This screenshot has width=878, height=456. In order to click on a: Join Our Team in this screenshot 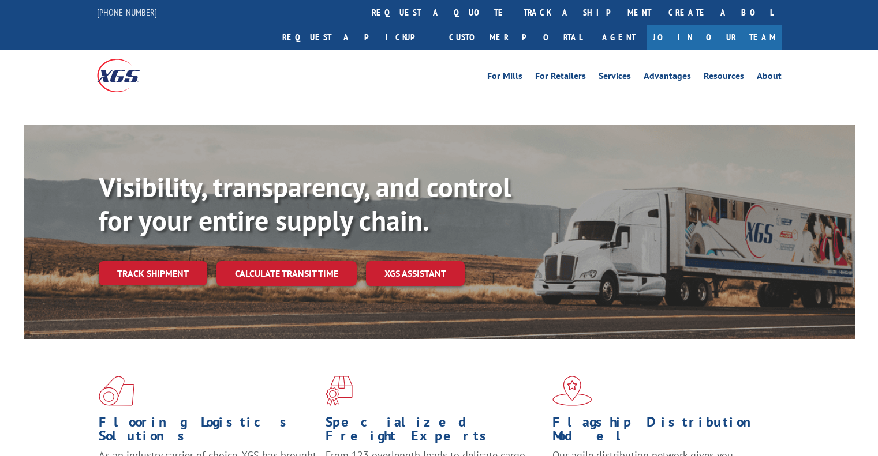, I will do `click(714, 37)`.